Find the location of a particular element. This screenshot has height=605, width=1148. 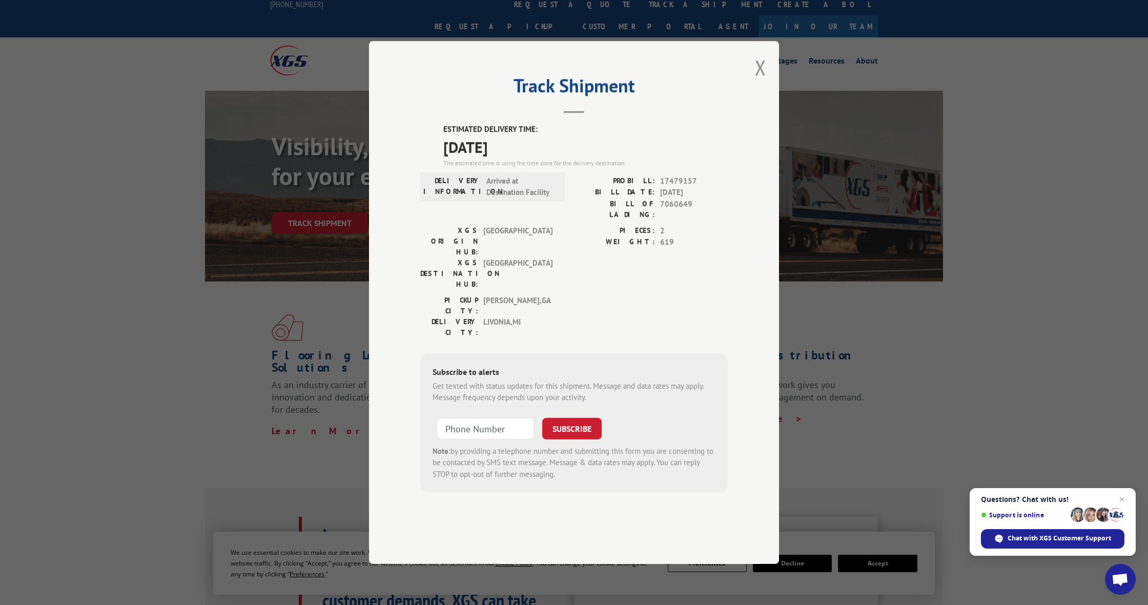

label: PROBILL: is located at coordinates (614, 181).